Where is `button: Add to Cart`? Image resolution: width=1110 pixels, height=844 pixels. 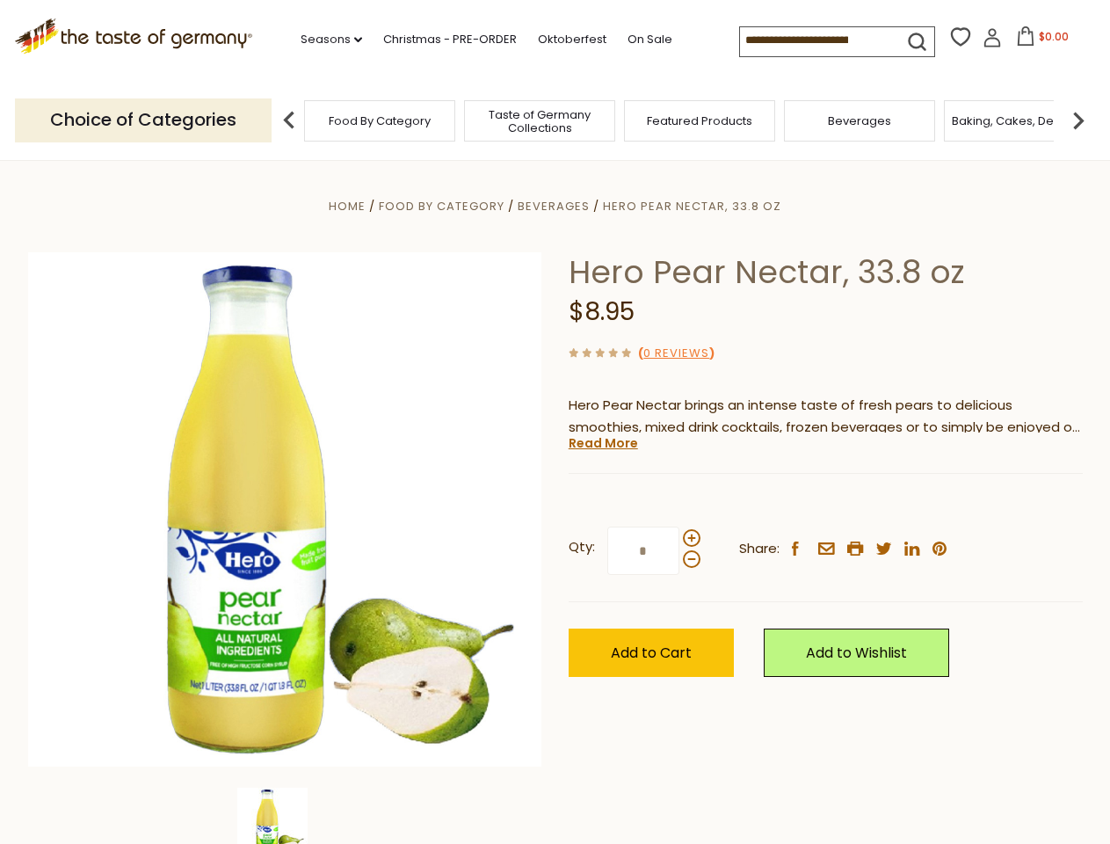 button: Add to Cart is located at coordinates (652, 652).